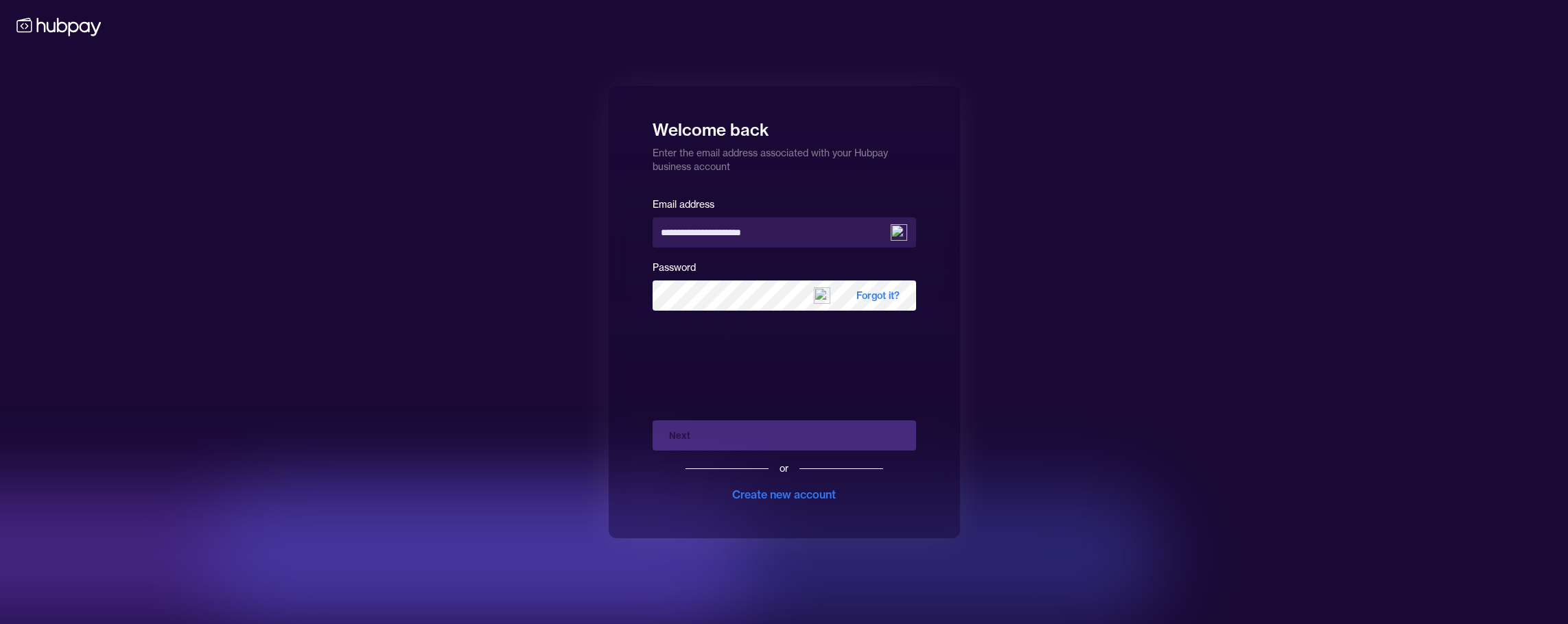 The height and width of the screenshot is (624, 1568). I want to click on div: Create new account, so click(784, 495).